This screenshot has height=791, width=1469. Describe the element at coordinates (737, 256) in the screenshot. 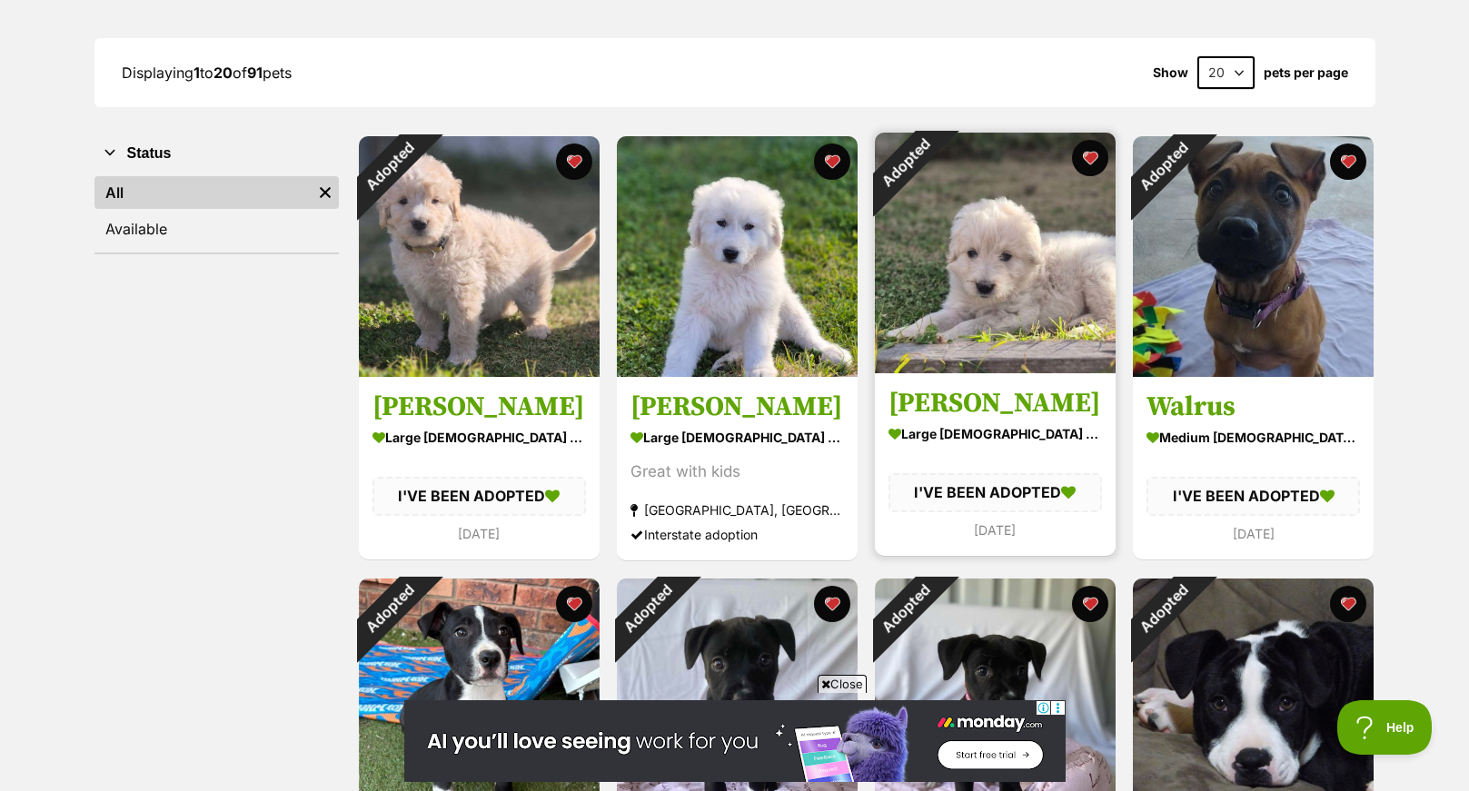

I see `img: Clarissa` at that location.